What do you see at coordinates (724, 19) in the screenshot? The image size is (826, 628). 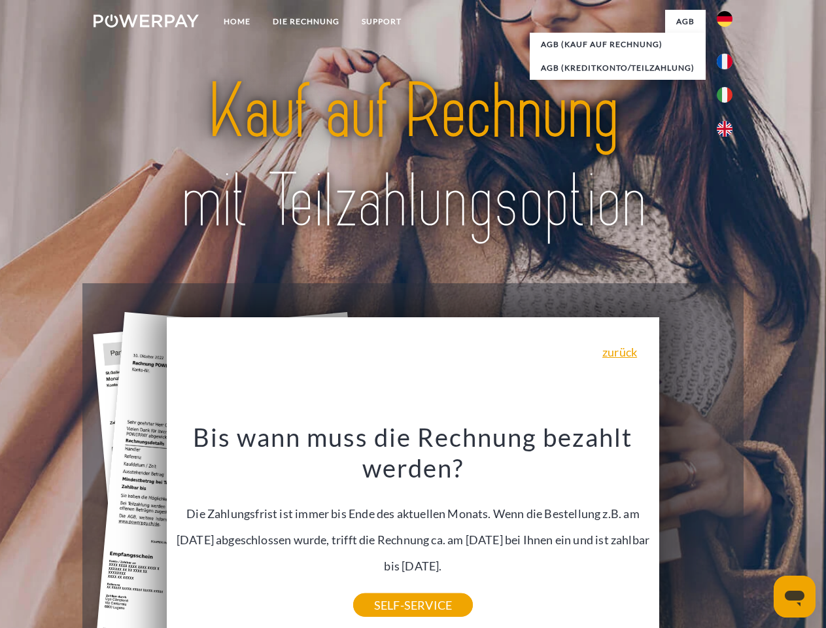 I see `img: de` at bounding box center [724, 19].